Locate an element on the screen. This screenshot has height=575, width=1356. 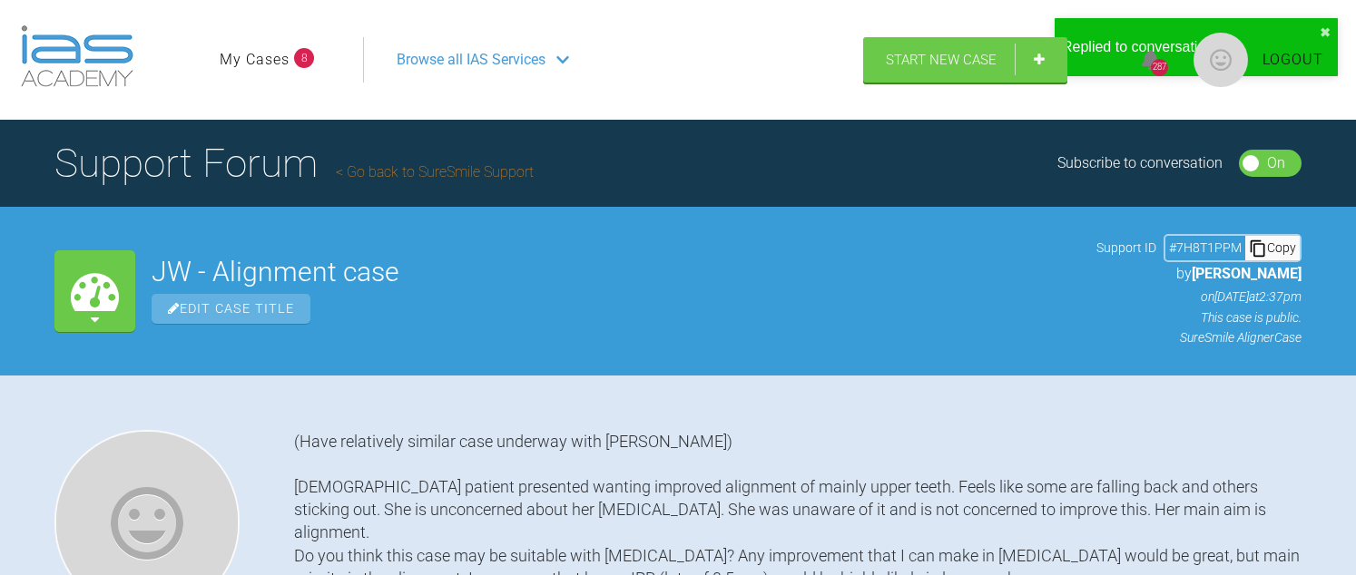
div: On is located at coordinates (1276, 163).